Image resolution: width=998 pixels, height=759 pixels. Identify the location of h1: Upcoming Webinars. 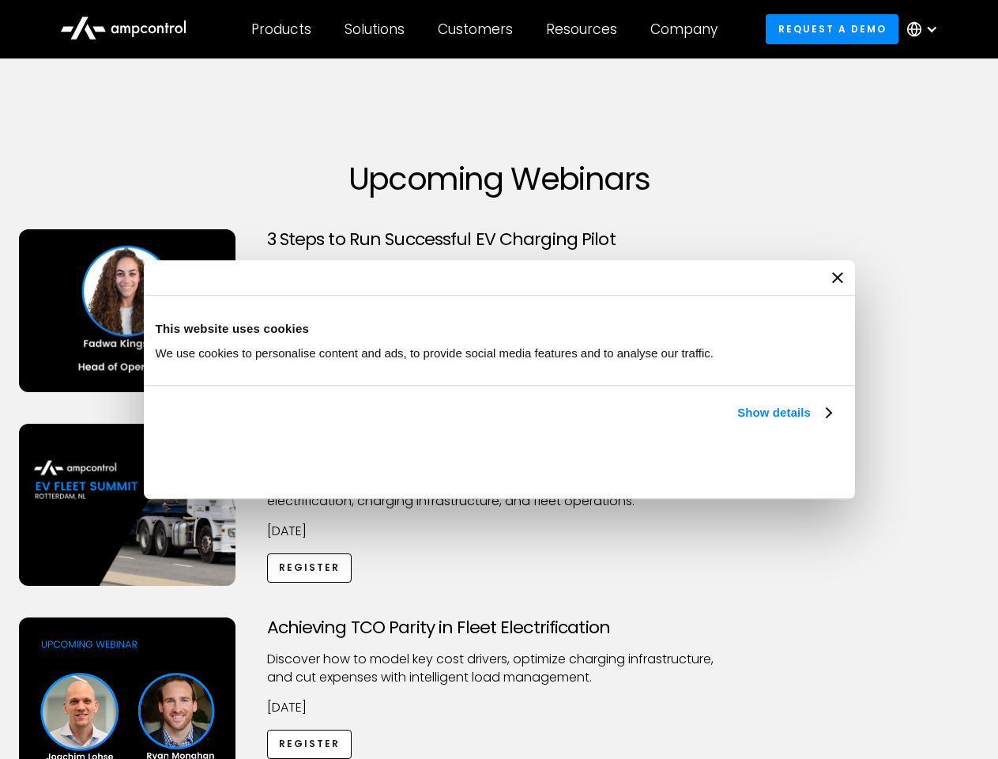
(499, 179).